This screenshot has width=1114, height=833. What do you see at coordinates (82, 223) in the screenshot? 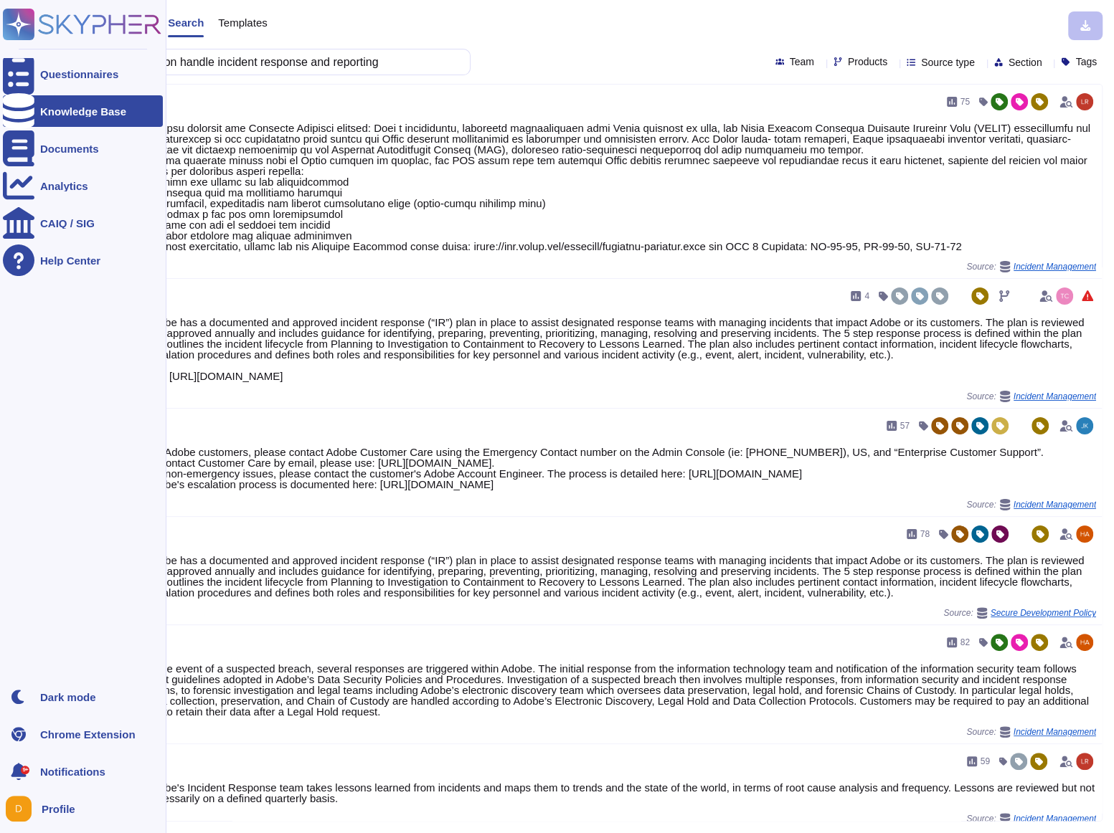
I see `a: CAIQ / SIG` at bounding box center [82, 223].